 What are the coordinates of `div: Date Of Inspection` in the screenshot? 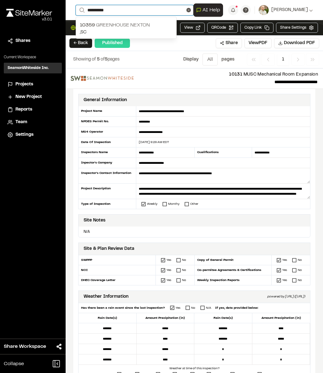 It's located at (107, 142).